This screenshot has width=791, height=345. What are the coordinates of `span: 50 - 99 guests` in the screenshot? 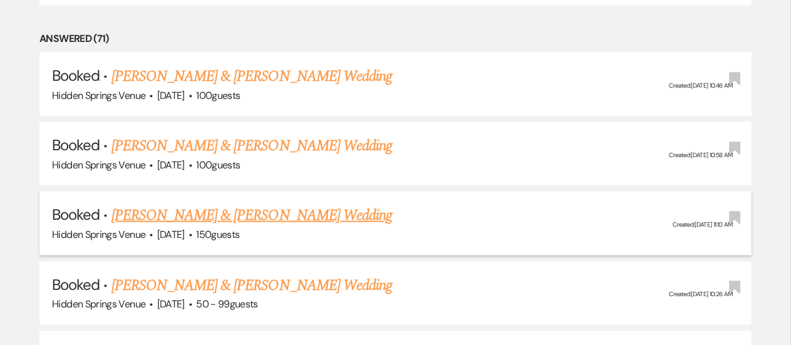 It's located at (227, 304).